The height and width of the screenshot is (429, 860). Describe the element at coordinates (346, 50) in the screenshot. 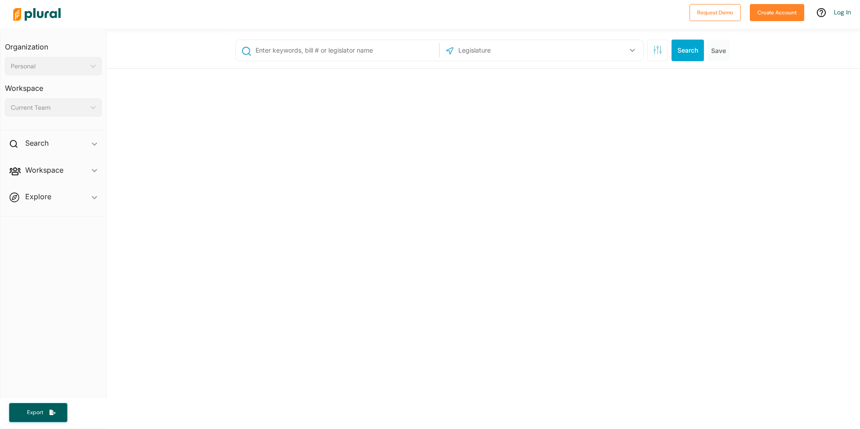

I see `input: Enter keywords, bill # or legislator name` at that location.